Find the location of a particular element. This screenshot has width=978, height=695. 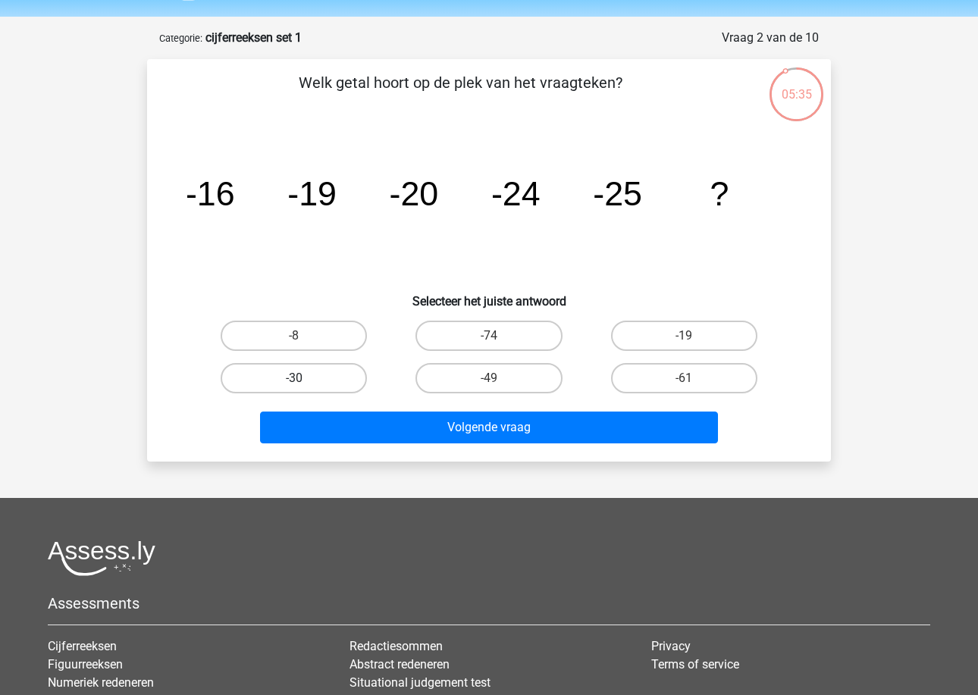

h5: Assessments is located at coordinates (489, 603).